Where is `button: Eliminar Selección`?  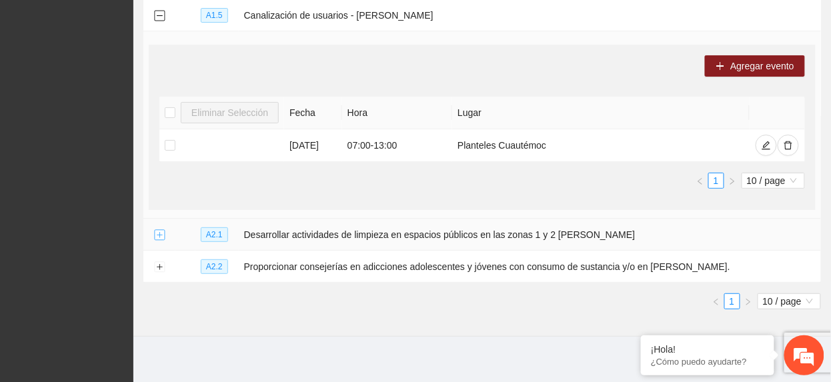 button: Eliminar Selección is located at coordinates (229, 113).